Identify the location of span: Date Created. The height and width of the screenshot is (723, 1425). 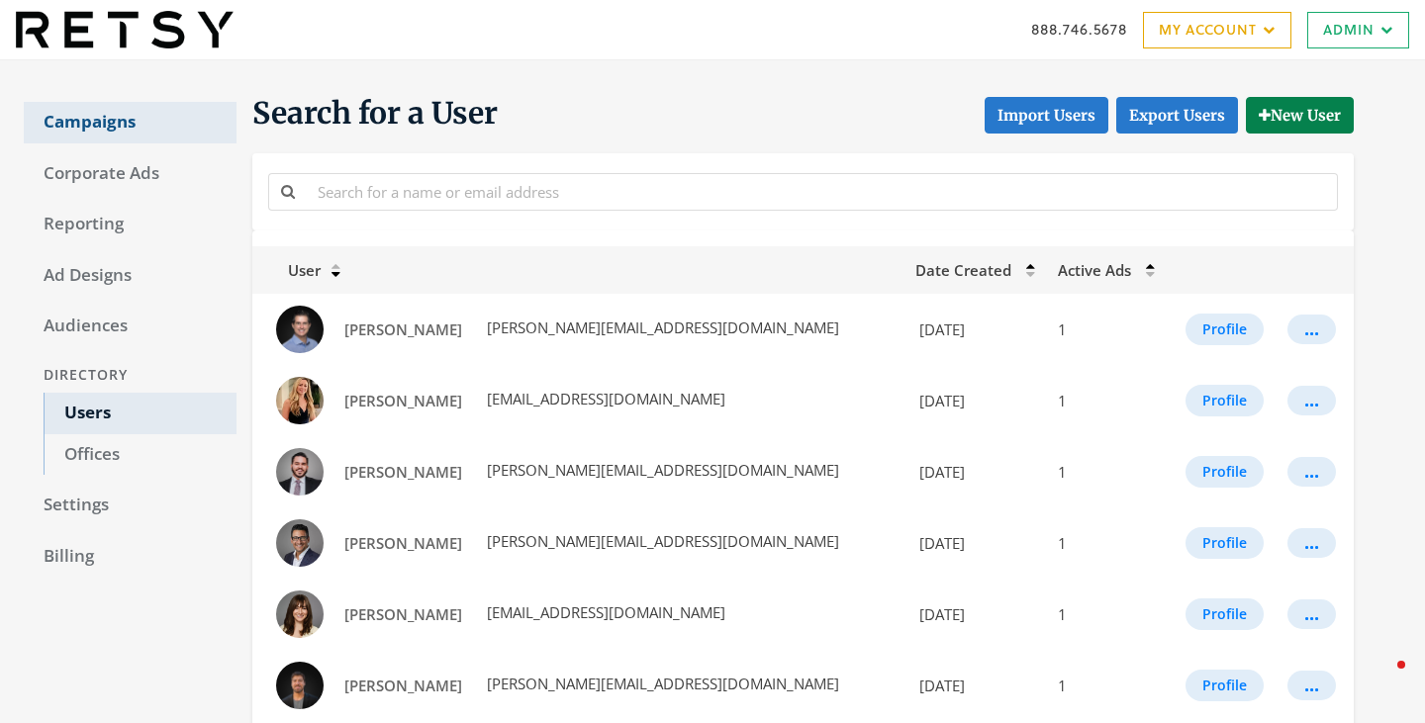
(963, 270).